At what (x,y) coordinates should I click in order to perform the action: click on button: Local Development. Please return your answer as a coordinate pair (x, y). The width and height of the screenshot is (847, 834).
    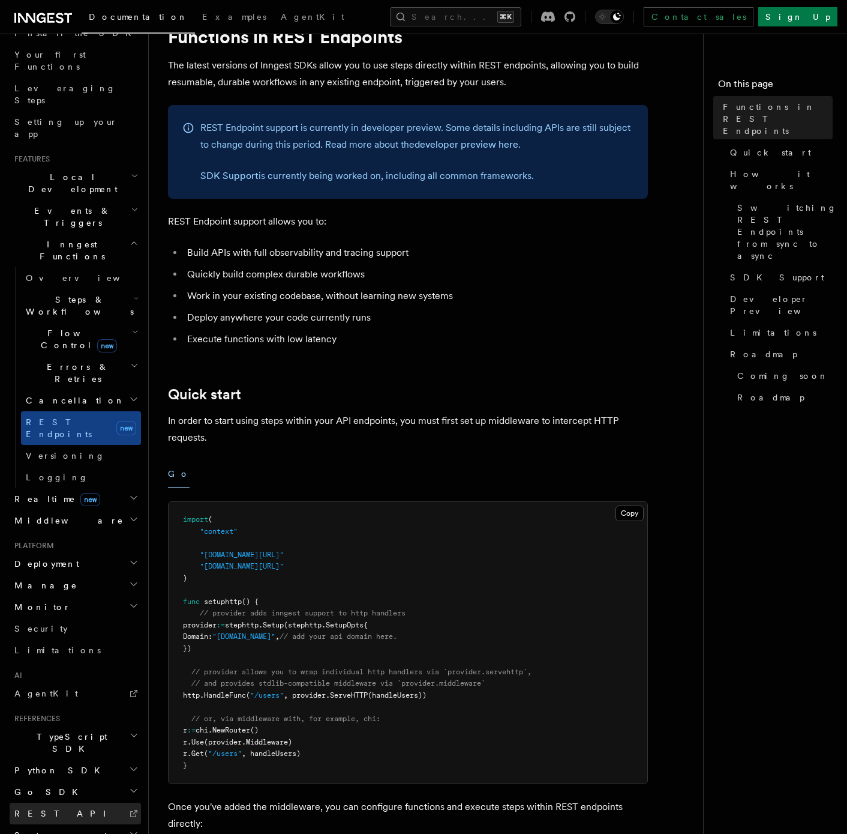
    Looking at the image, I should click on (75, 183).